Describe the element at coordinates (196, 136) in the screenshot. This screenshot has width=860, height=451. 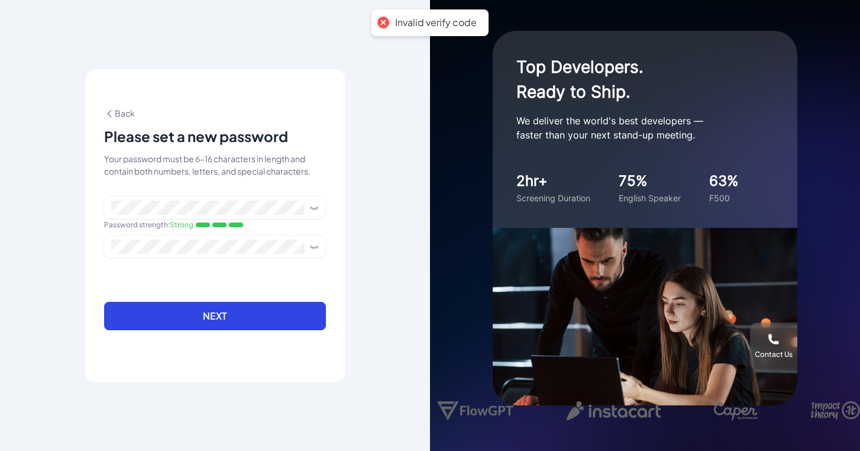
I see `p: Please set a new password` at that location.